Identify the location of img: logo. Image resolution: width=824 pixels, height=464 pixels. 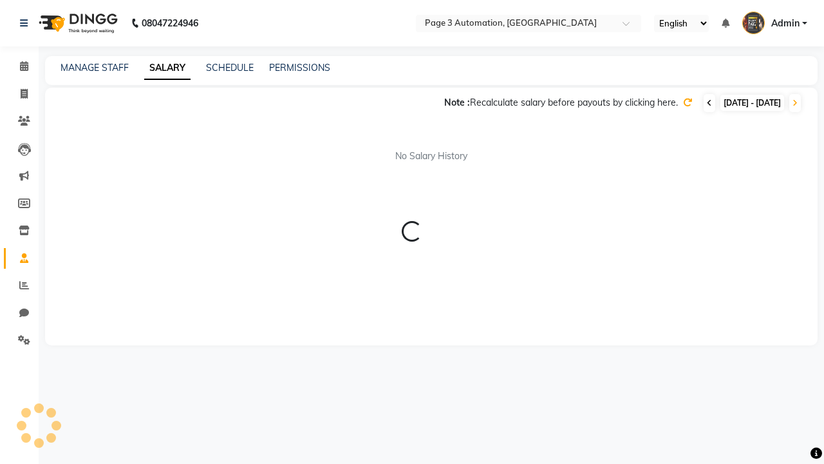
(77, 23).